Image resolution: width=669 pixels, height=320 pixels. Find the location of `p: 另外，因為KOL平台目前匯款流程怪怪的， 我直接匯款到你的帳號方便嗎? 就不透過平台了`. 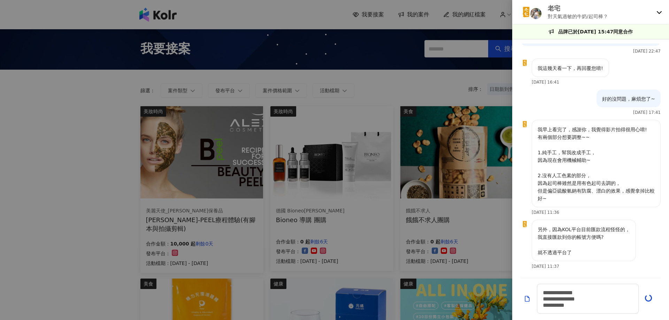

p: 另外，因為KOL平台目前匯款流程怪怪的， 我直接匯款到你的帳號方便嗎? 就不透過平台了 is located at coordinates (584, 241).